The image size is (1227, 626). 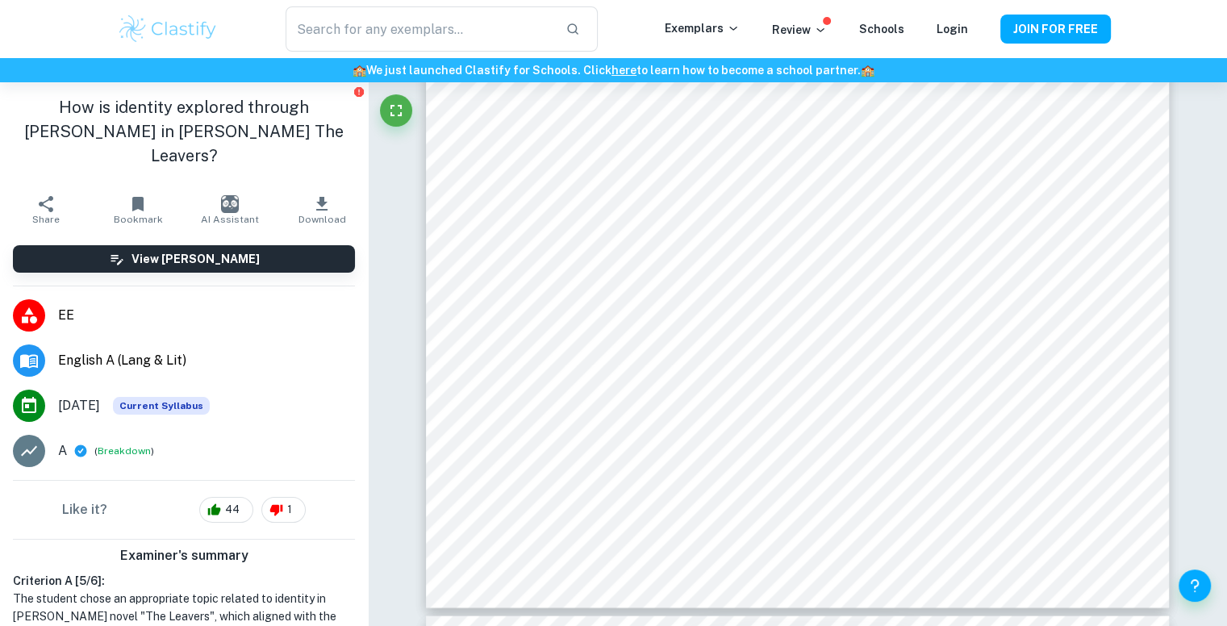 What do you see at coordinates (138, 210) in the screenshot?
I see `button: Bookmark` at bounding box center [138, 210].